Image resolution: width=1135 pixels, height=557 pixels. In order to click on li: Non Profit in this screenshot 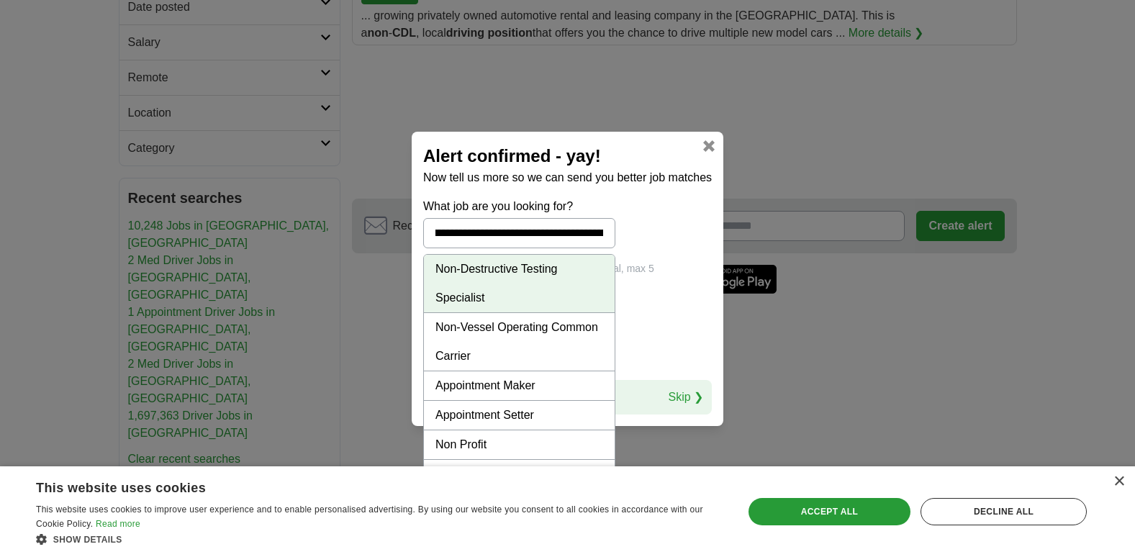, I will do `click(519, 445)`.